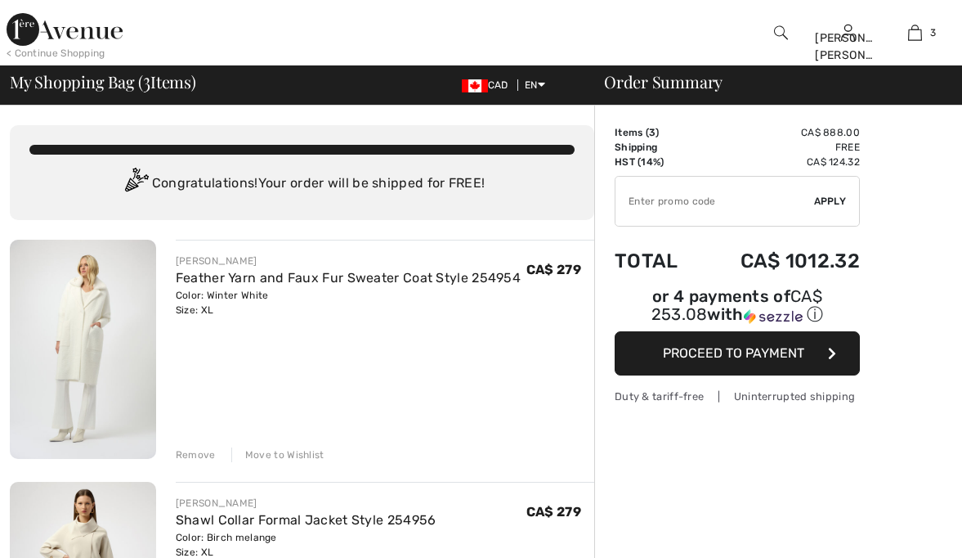 The image size is (962, 558). I want to click on div: Order Summary, so click(769, 82).